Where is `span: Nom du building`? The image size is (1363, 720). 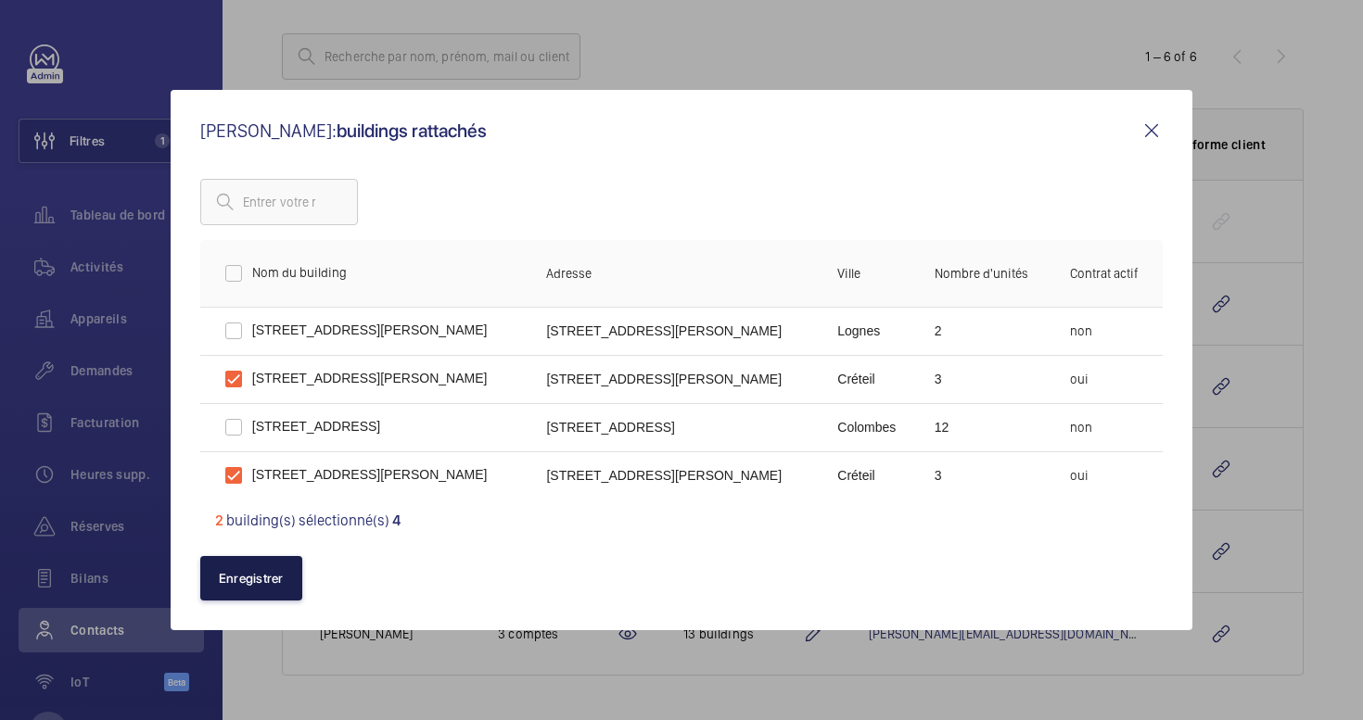 span: Nom du building is located at coordinates (299, 273).